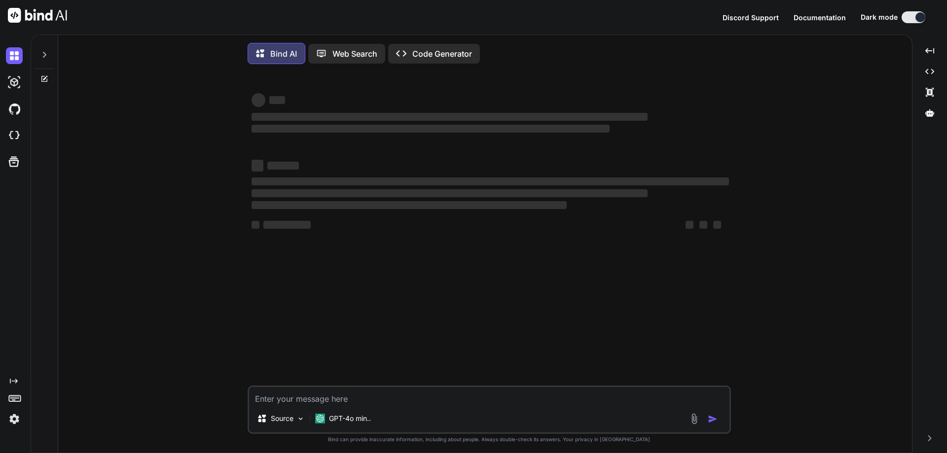 The width and height of the screenshot is (947, 453). I want to click on img: icon, so click(712, 419).